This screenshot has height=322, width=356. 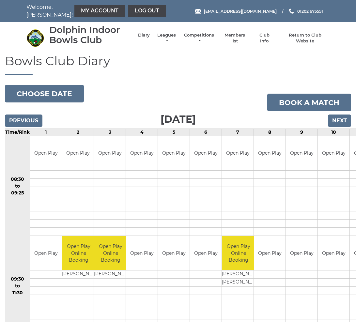 What do you see at coordinates (305, 11) in the screenshot?
I see `a: Phone us 01202 675551` at bounding box center [305, 11].